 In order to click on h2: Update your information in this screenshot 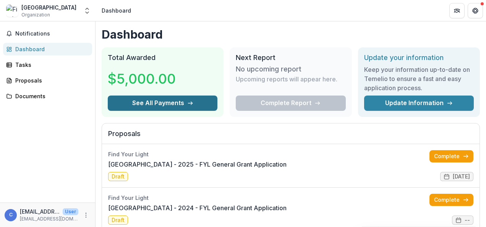, I will do `click(418, 58)`.